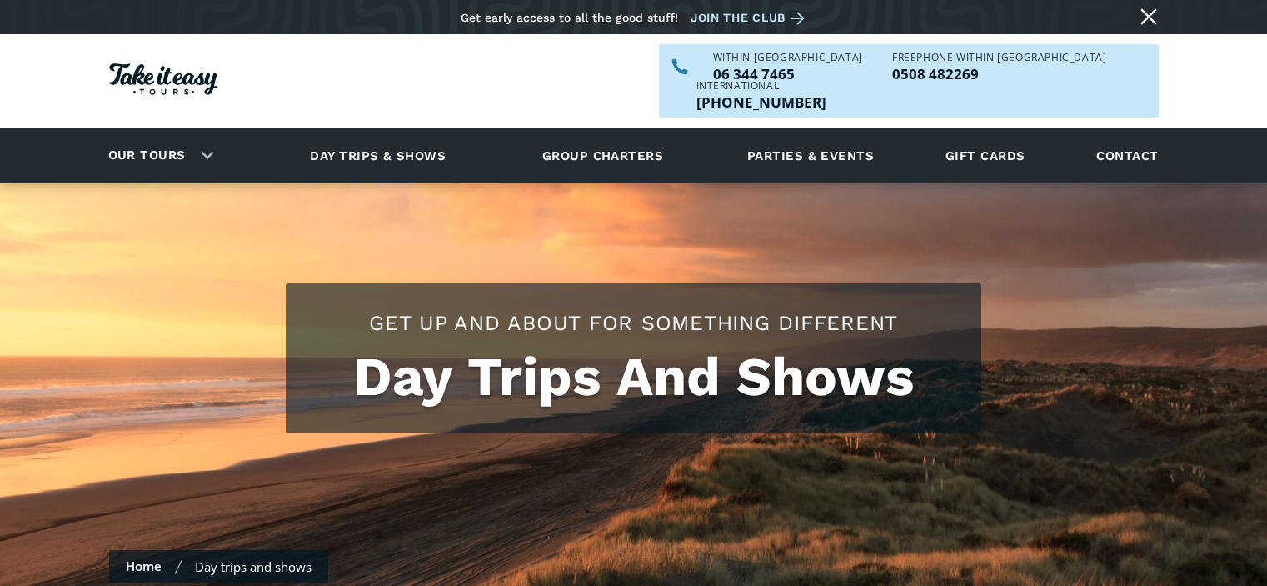  Describe the element at coordinates (147, 155) in the screenshot. I see `a: Our tours` at that location.